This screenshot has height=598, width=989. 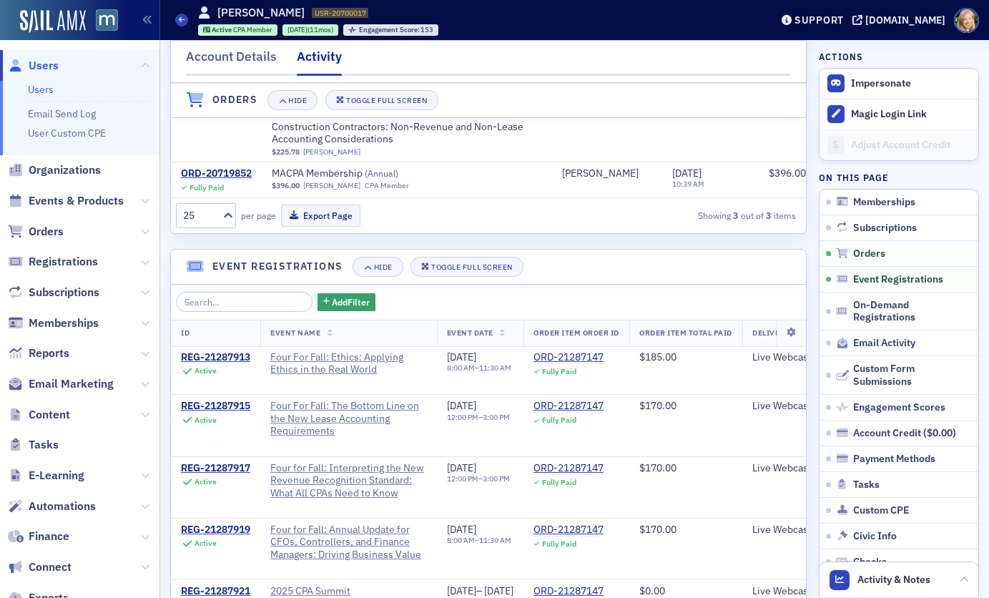 What do you see at coordinates (348, 363) in the screenshot?
I see `a: Four For Fall: Ethics: Applying Ethics in the Real World` at bounding box center [348, 363].